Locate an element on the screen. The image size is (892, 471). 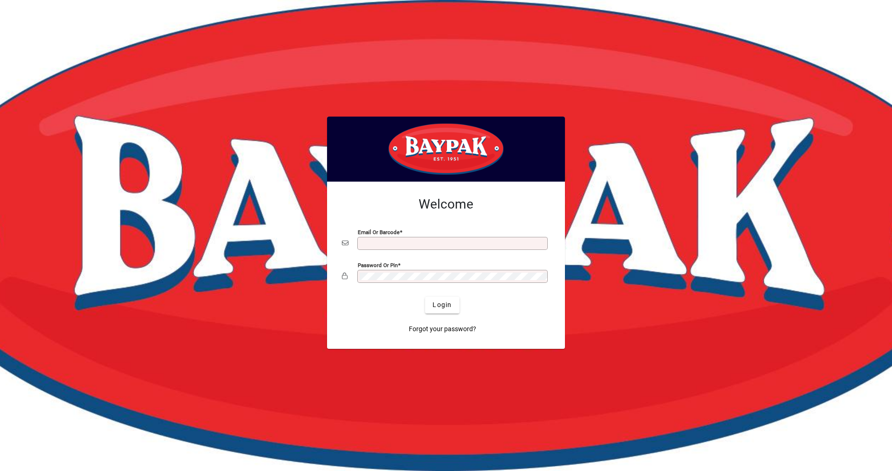
a: Forgot your password? is located at coordinates (442, 329).